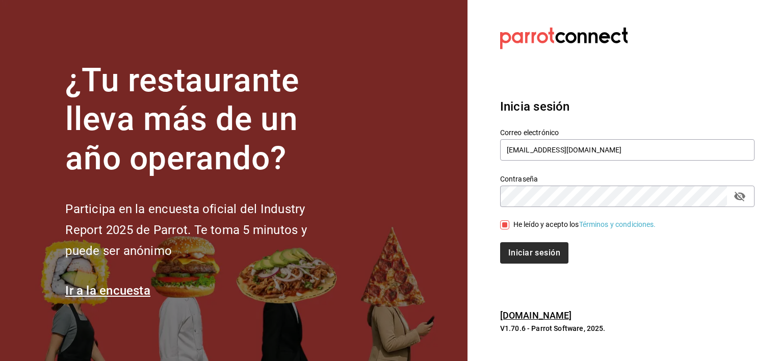  Describe the element at coordinates (627, 178) in the screenshot. I see `label: Contraseña` at that location.